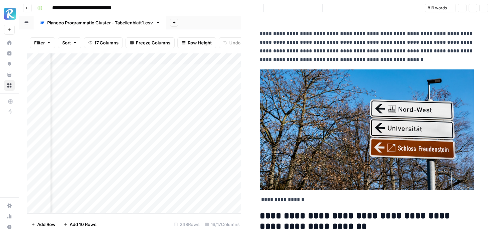 This screenshot has width=492, height=235. What do you see at coordinates (235, 43) in the screenshot?
I see `span: Undo` at bounding box center [235, 43].